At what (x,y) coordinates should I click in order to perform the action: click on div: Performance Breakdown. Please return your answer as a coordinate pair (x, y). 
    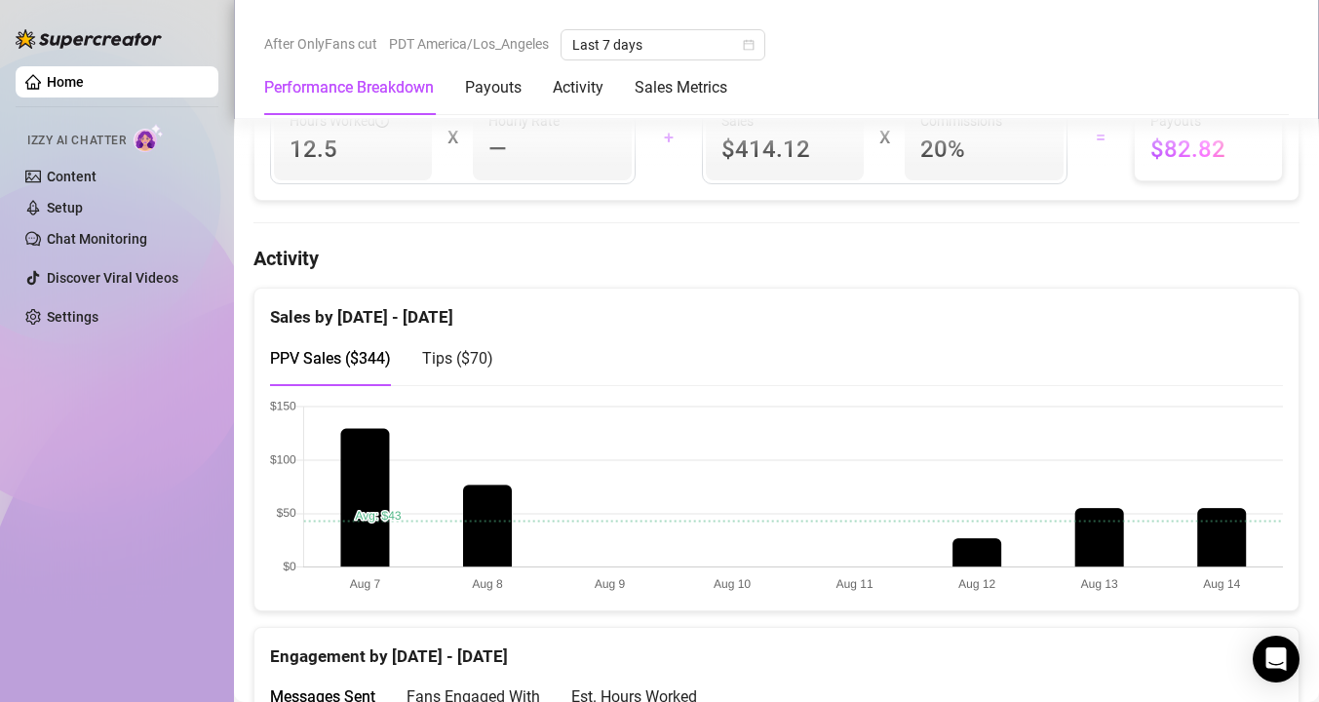
    Looking at the image, I should click on (349, 88).